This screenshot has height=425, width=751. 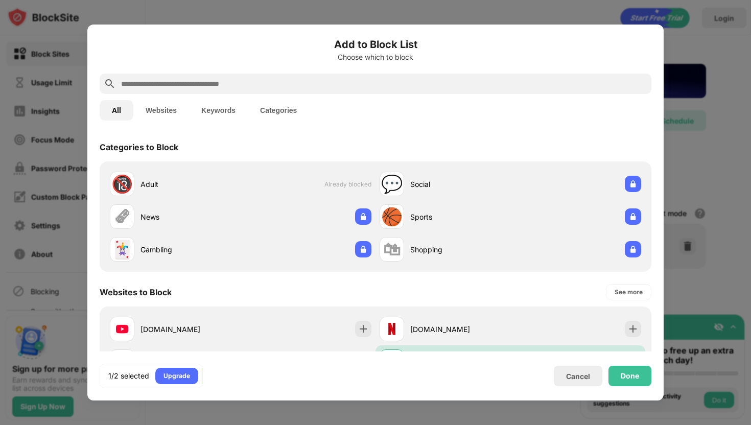 What do you see at coordinates (578, 376) in the screenshot?
I see `div: Cancel` at bounding box center [578, 376].